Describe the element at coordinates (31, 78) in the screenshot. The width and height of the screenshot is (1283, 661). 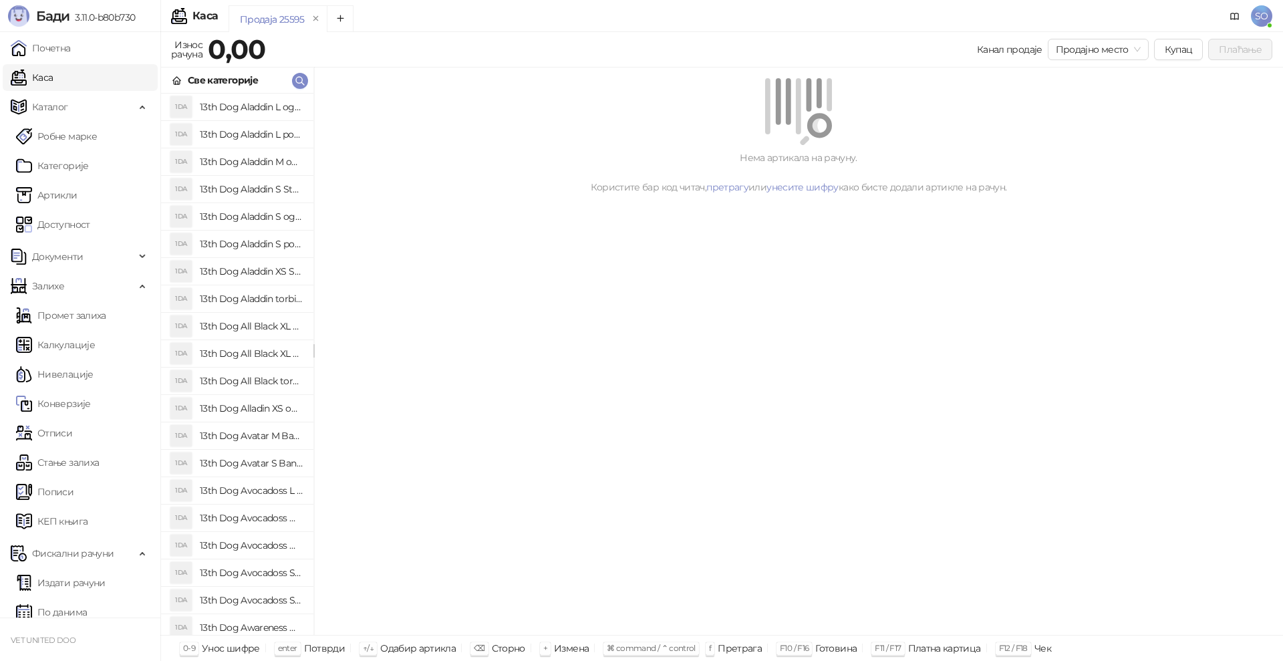
I see `a: Каса` at that location.